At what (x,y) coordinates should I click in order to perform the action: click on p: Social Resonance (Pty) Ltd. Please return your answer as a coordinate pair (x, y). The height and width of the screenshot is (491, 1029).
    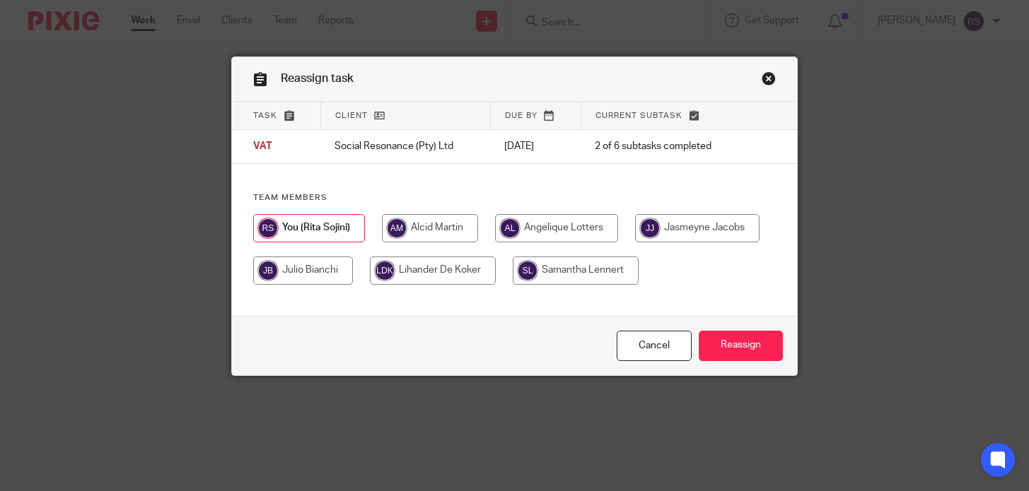
    Looking at the image, I should click on (405, 146).